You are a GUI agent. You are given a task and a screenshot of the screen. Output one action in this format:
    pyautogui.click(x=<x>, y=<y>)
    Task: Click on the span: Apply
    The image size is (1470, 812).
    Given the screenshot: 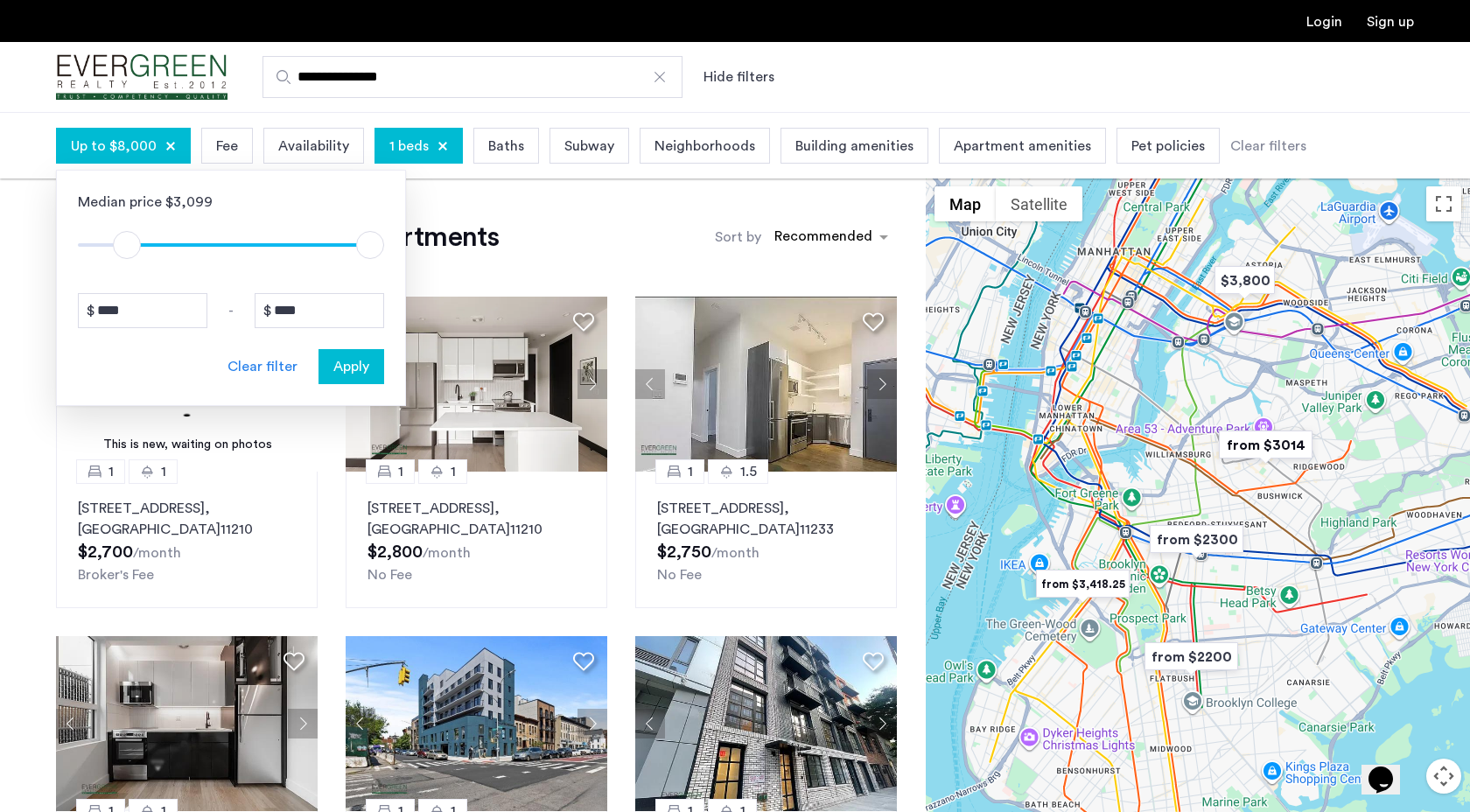 What is the action you would take?
    pyautogui.click(x=351, y=367)
    